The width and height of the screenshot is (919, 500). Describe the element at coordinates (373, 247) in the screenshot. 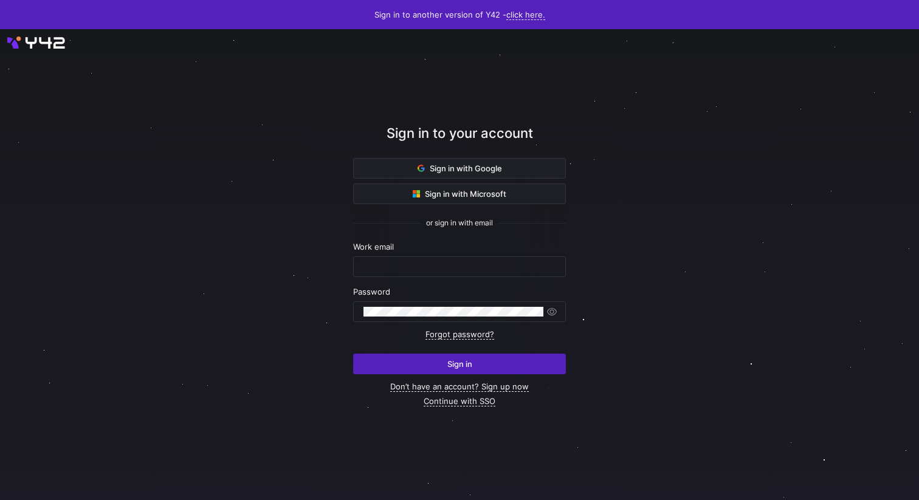

I see `span: Work email` at that location.